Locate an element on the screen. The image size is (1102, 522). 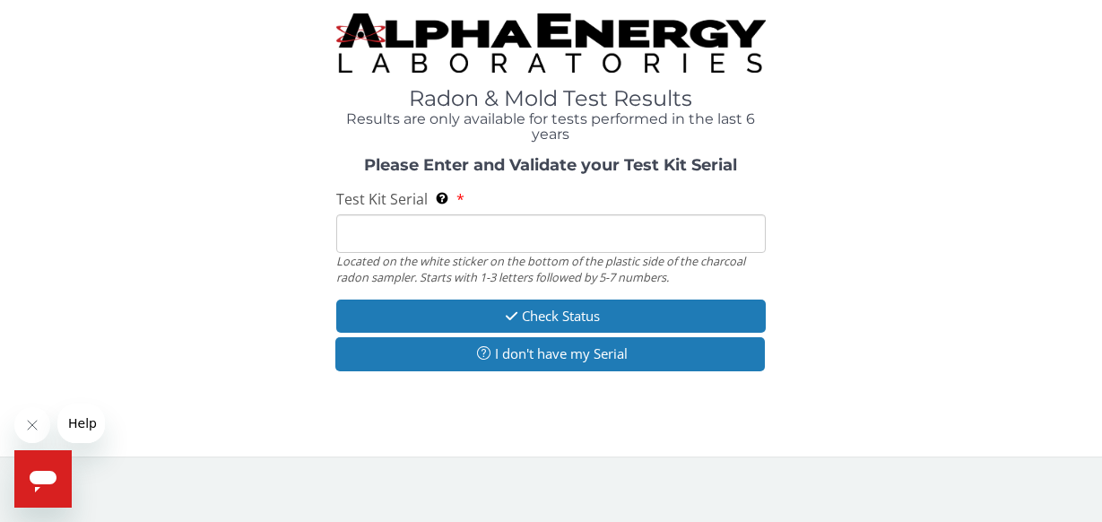
div: Located on the white sticker on the bottom of the plastic side of the charcoal radon sampler. Sta... is located at coordinates (552, 269).